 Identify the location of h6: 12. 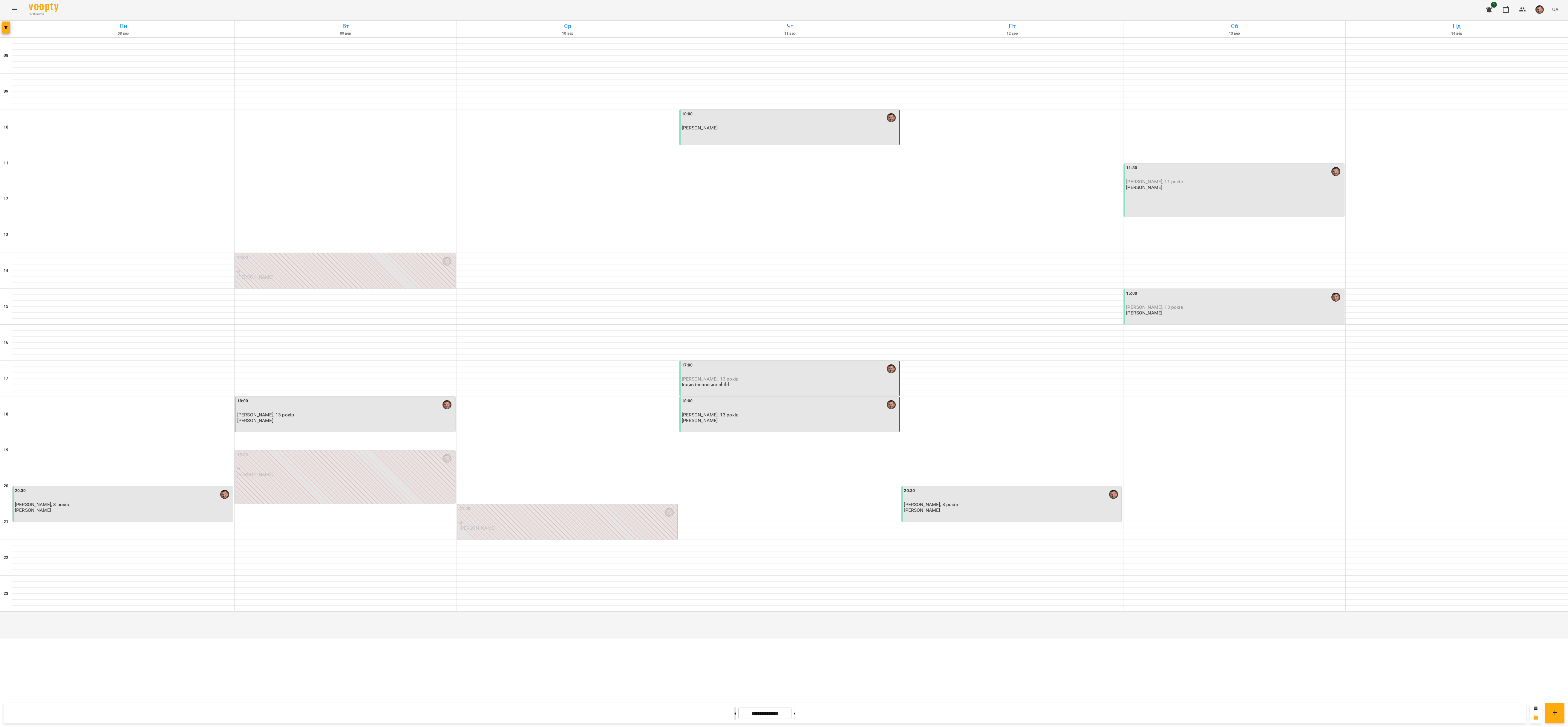
(6, 199).